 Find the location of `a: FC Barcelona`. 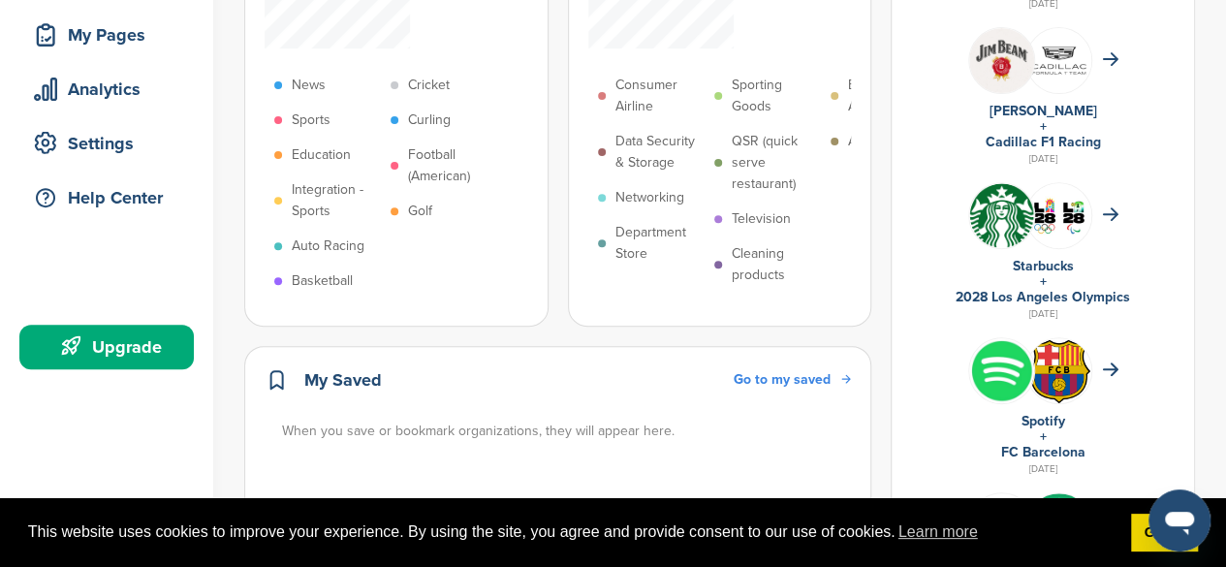

a: FC Barcelona is located at coordinates (1043, 452).